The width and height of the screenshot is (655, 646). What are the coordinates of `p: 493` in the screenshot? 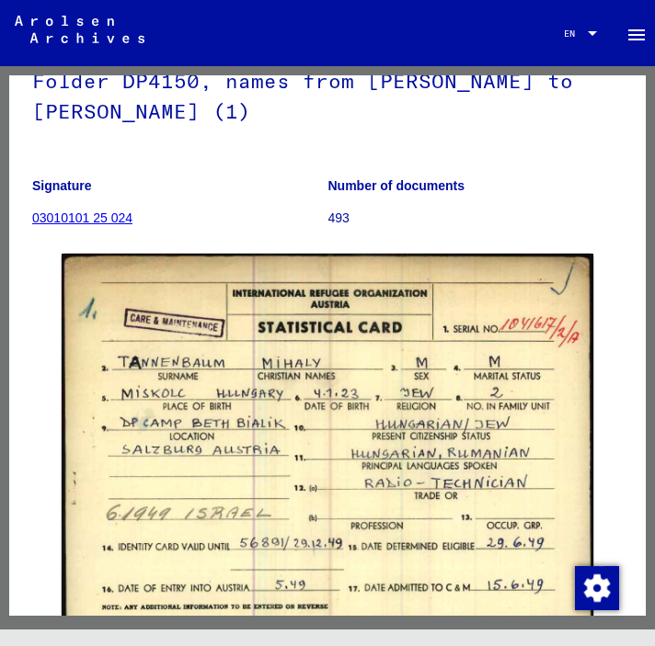 It's located at (475, 218).